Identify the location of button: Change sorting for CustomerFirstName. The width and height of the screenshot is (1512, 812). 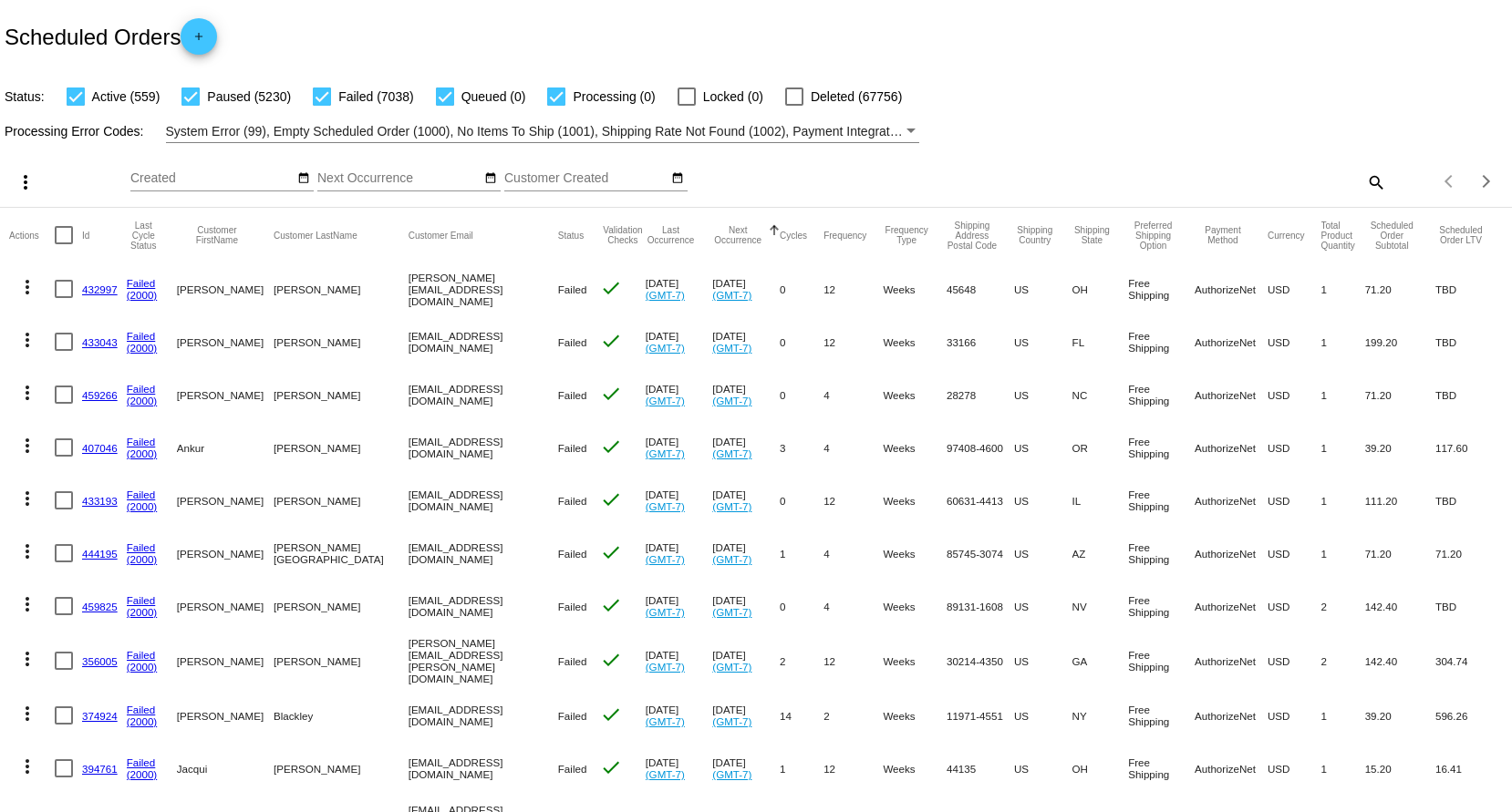
(217, 235).